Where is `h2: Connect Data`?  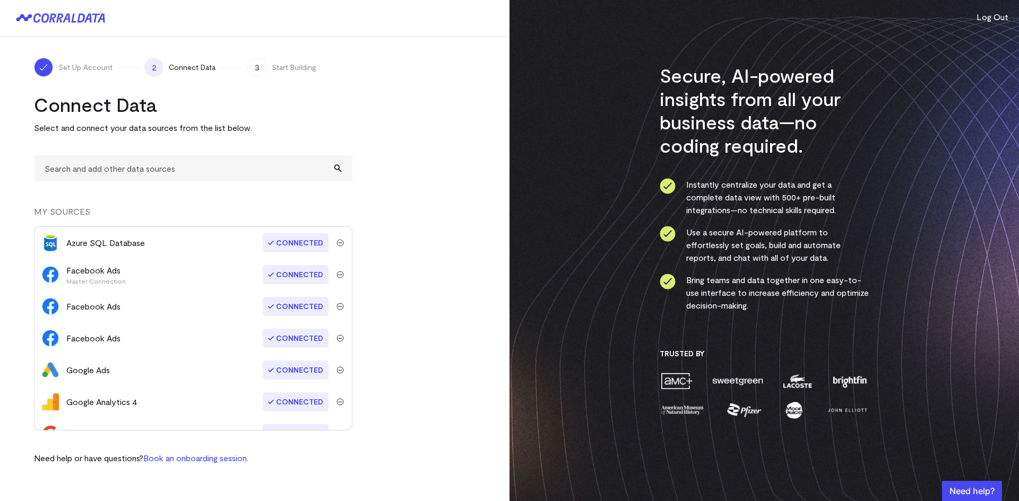 h2: Connect Data is located at coordinates (193, 105).